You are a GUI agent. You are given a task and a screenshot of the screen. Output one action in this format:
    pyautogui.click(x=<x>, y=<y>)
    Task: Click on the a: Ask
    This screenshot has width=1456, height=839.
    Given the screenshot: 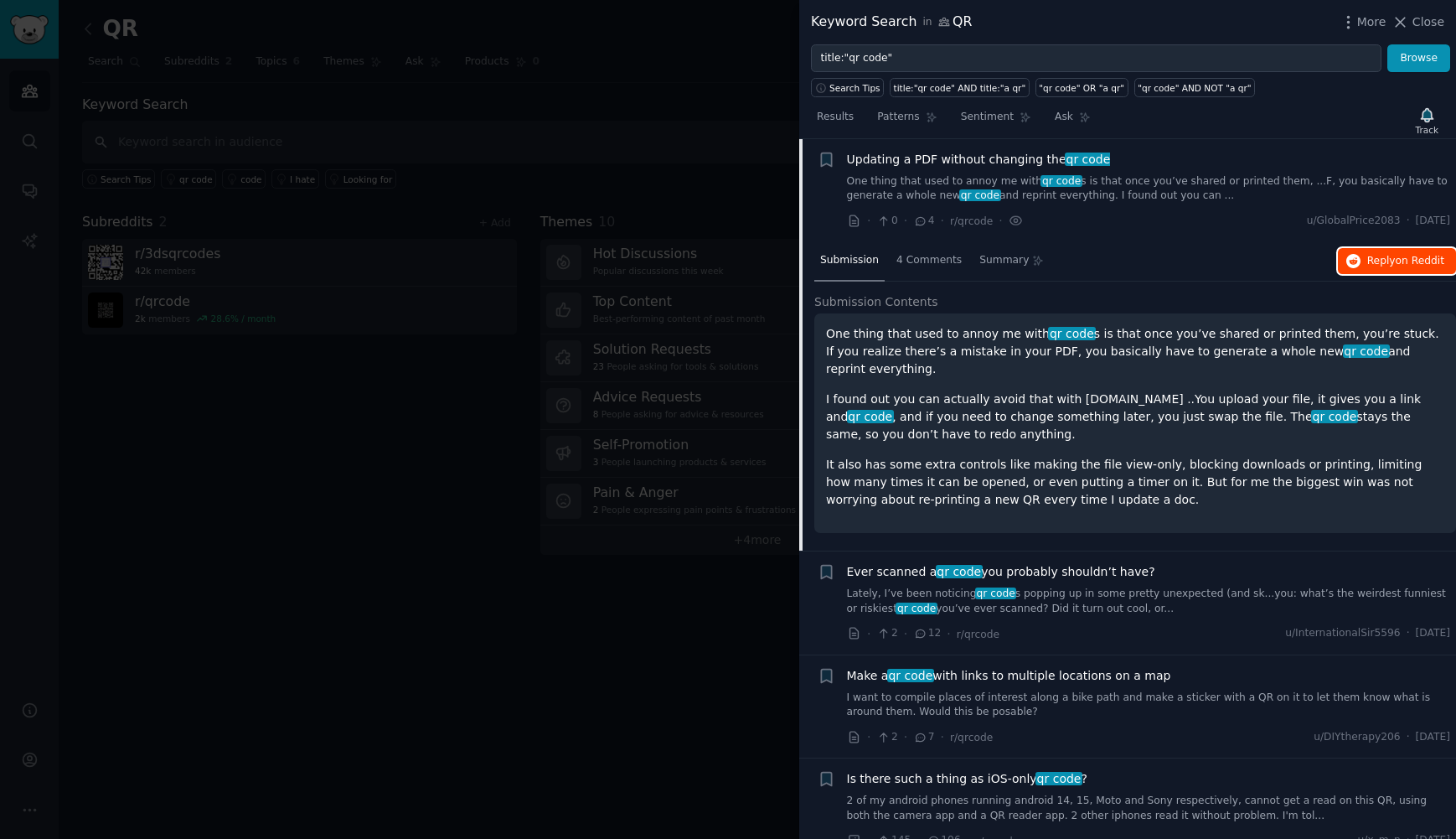 What is the action you would take?
    pyautogui.click(x=1072, y=121)
    